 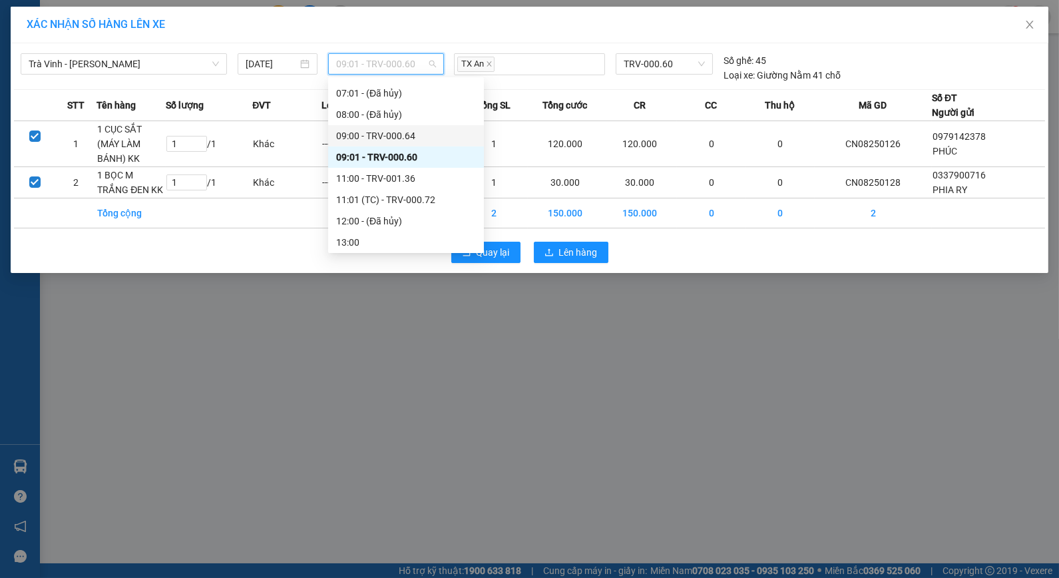 What do you see at coordinates (342, 105) in the screenshot?
I see `span: Loại hàng` at bounding box center [342, 105].